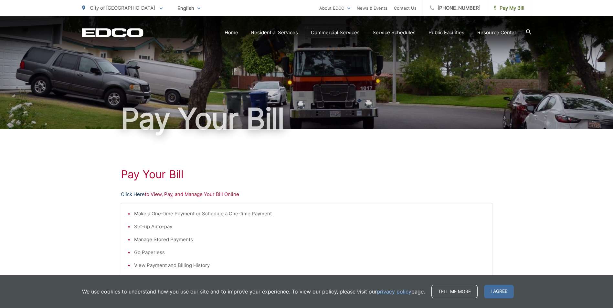 This screenshot has width=613, height=308. What do you see at coordinates (307, 195) in the screenshot?
I see `p: to View, Pay, and Manage Your Bill Online` at bounding box center [307, 195].